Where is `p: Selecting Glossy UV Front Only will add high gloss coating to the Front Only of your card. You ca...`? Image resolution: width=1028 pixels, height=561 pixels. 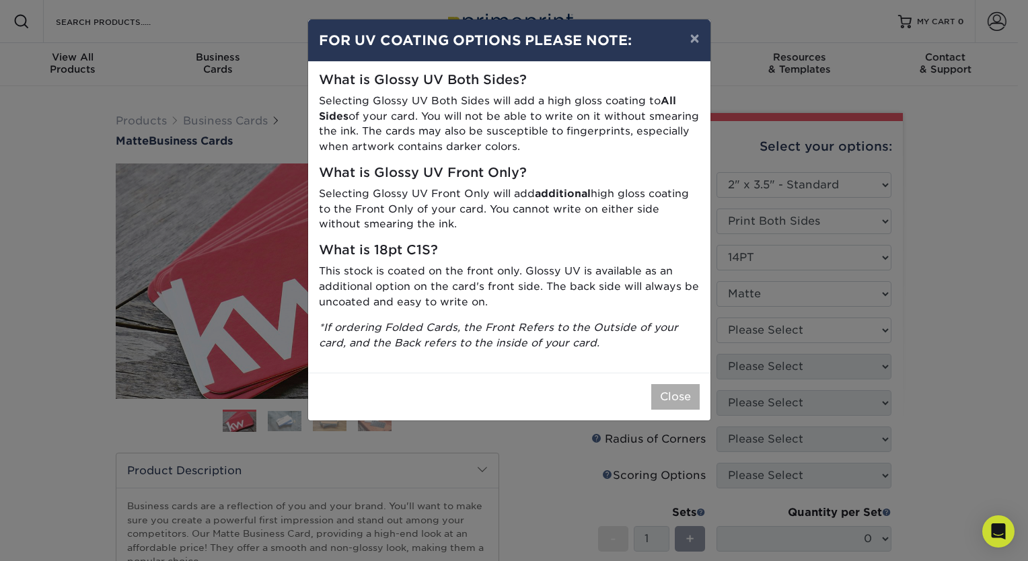
p: Selecting Glossy UV Front Only will add high gloss coating to the Front Only of your card. You ca... is located at coordinates (509, 209).